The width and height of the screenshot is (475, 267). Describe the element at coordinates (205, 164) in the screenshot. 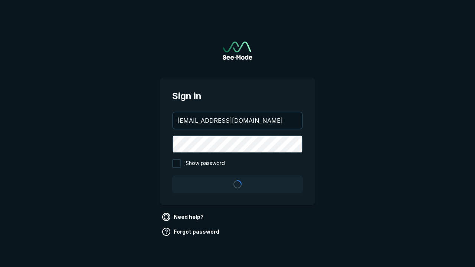

I see `span: Show password` at that location.